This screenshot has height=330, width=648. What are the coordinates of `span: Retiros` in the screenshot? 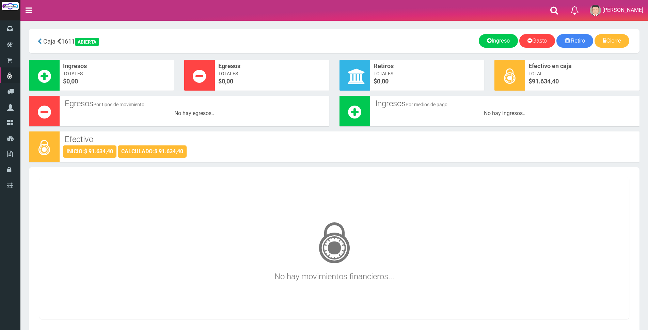 It's located at (428, 66).